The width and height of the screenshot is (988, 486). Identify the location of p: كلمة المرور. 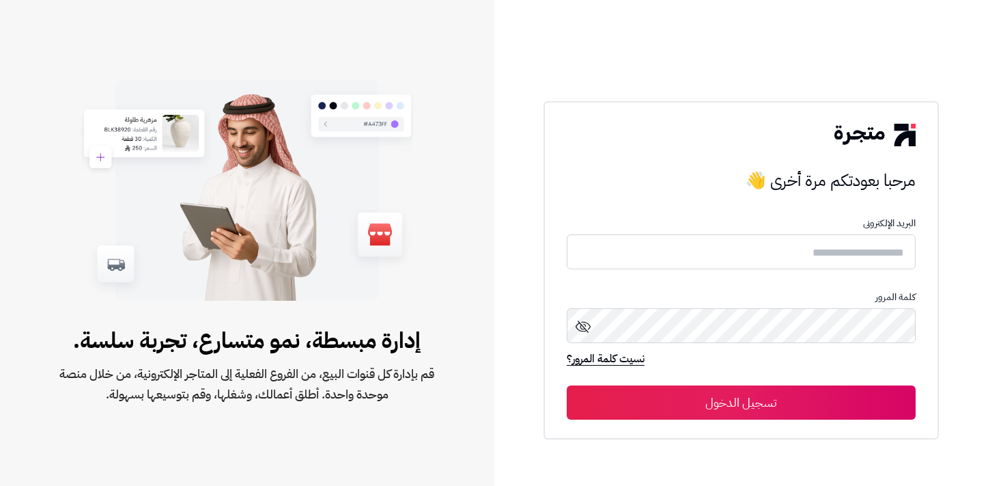
(741, 297).